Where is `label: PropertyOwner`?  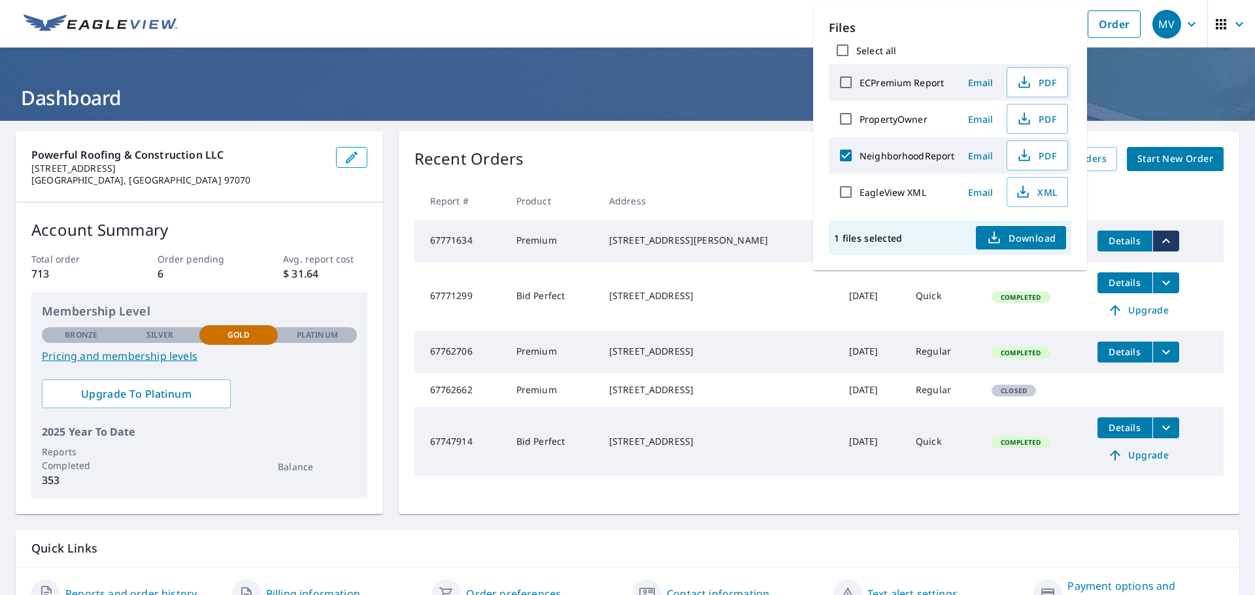
label: PropertyOwner is located at coordinates (893, 119).